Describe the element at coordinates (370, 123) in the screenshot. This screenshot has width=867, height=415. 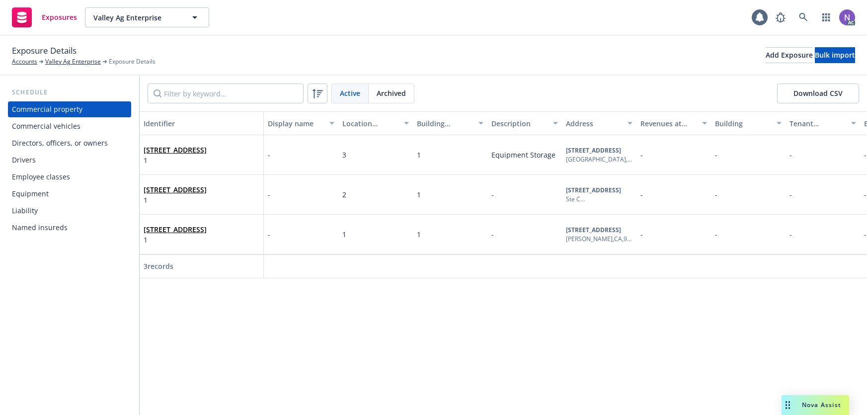
I see `div: Location number` at that location.